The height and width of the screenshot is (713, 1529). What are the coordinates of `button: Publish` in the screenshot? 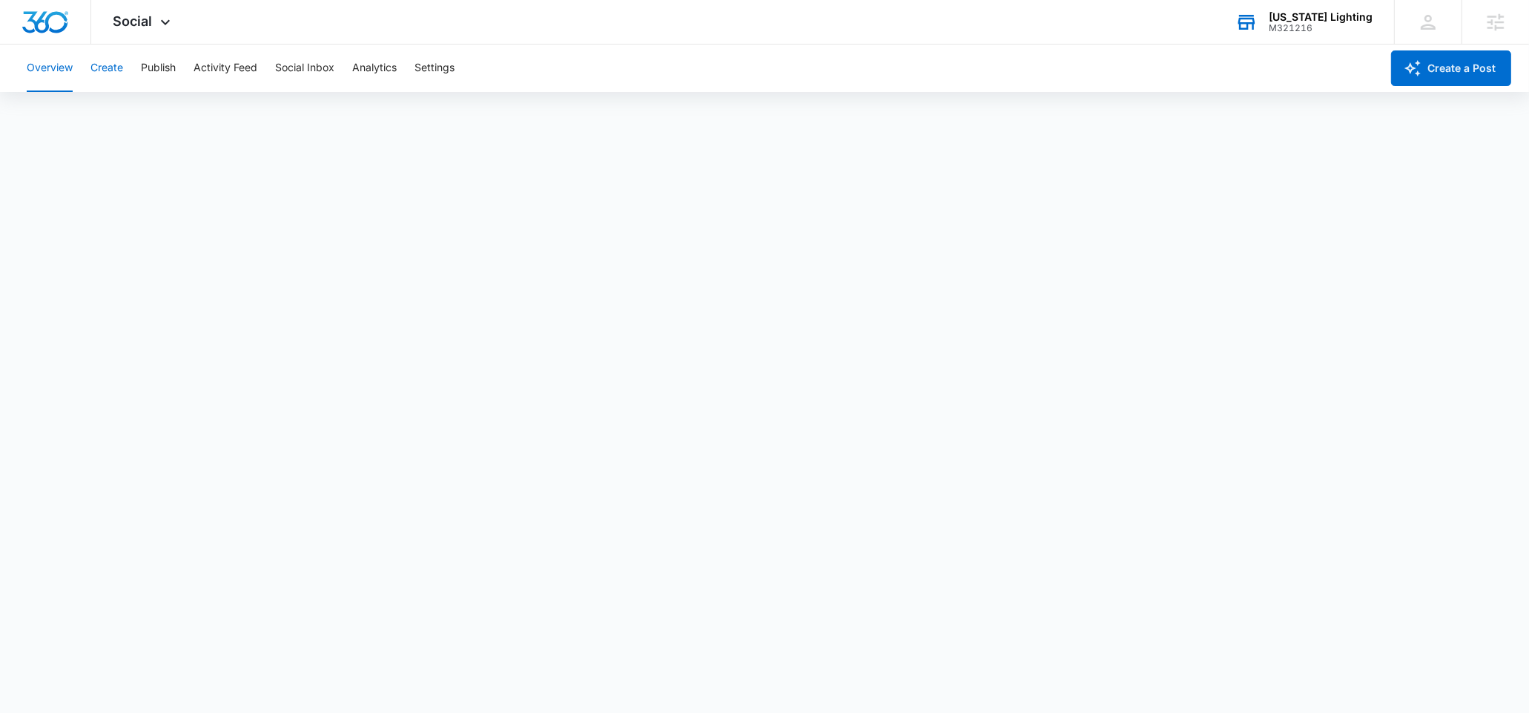 It's located at (158, 68).